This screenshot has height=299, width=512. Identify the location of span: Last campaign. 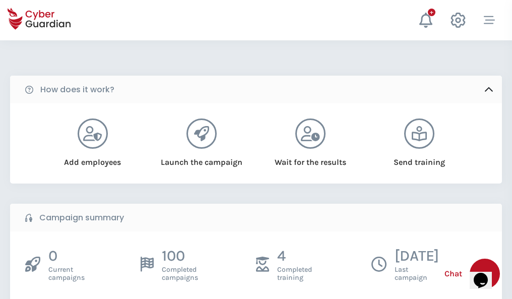
(417, 274).